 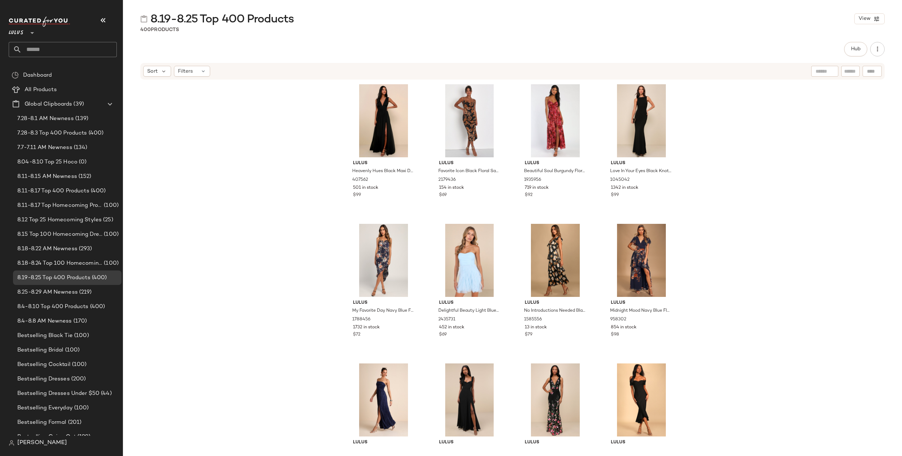 I want to click on span: (0), so click(x=82, y=162).